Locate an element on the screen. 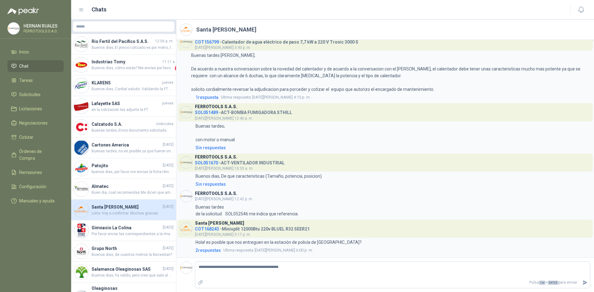  h4: Patojito is located at coordinates (126, 166).